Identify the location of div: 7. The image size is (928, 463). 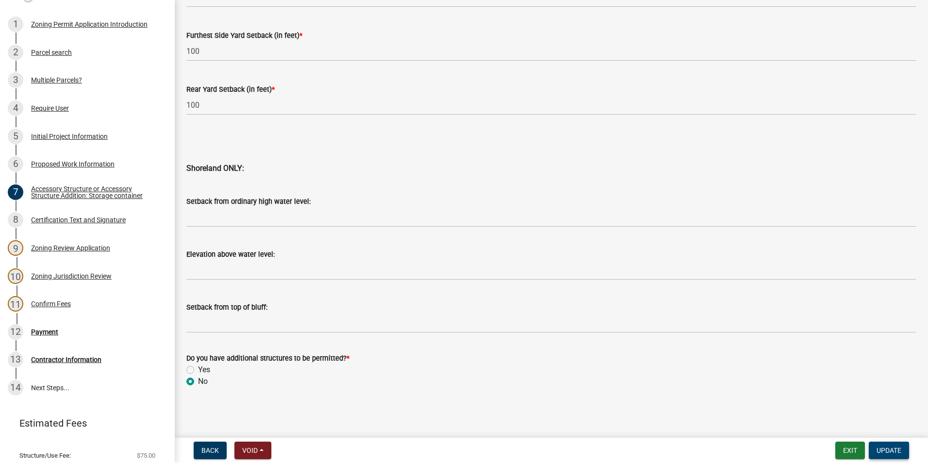
(16, 192).